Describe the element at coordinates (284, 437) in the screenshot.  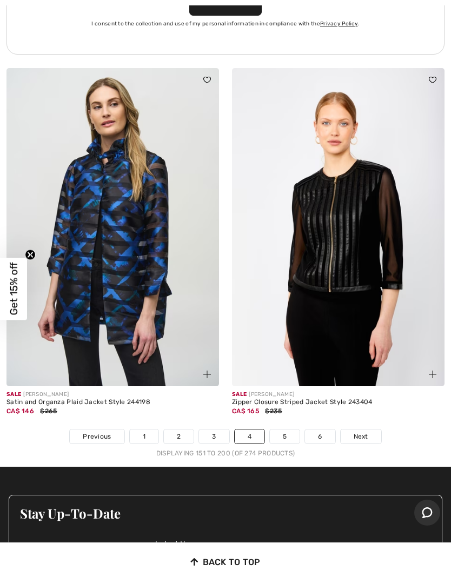
I see `a: 5` at that location.